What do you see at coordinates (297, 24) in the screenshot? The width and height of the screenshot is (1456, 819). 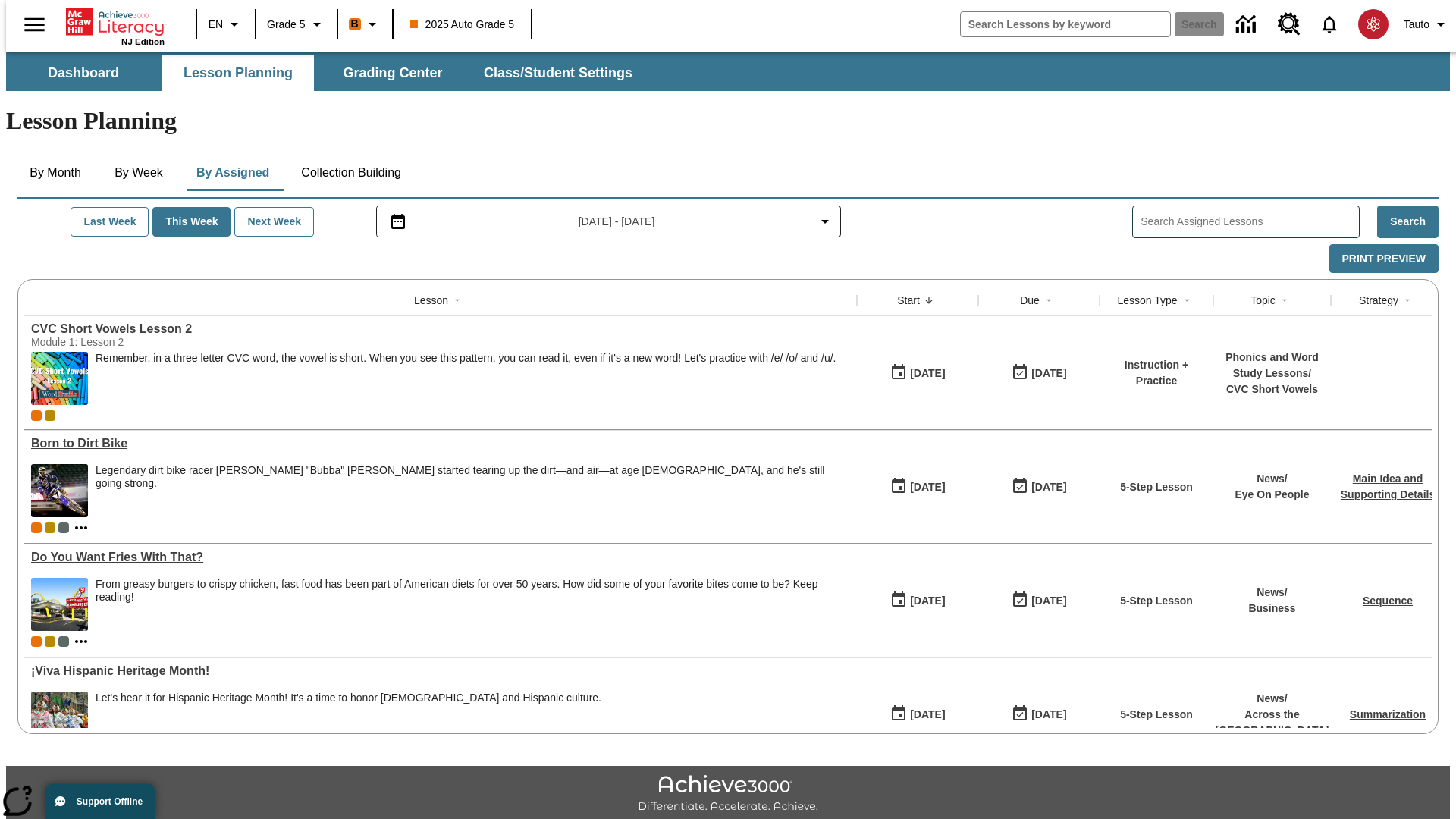 I see `button: Grade: Grade 5, Select a grade` at bounding box center [297, 24].